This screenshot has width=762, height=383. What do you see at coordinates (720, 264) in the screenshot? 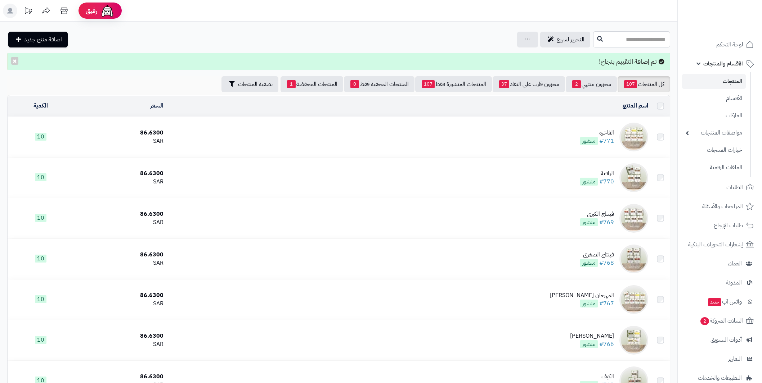
I see `a: العملاء` at bounding box center [720, 264].